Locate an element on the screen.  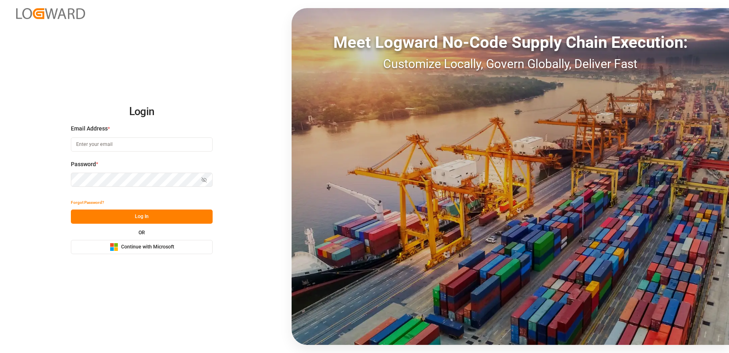
small: OR is located at coordinates (142, 232).